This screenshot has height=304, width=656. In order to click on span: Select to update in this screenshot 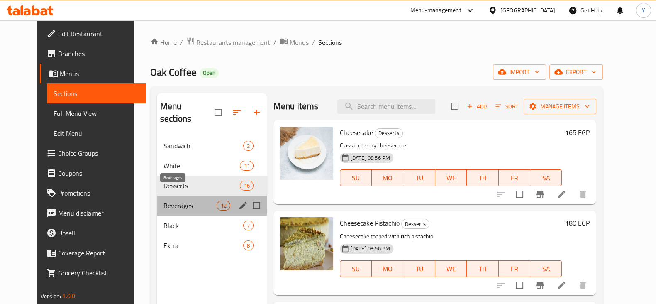, I will do `click(520, 285)`.